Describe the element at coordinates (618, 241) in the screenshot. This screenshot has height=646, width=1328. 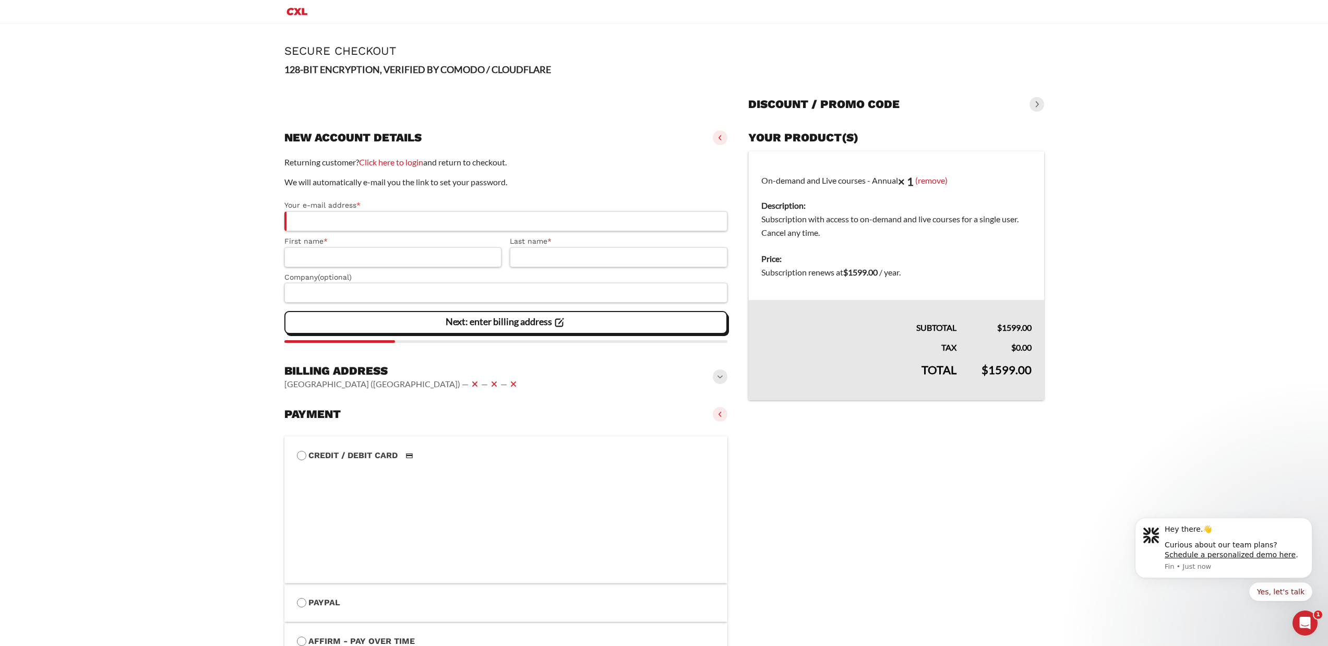
I see `label: Last name` at that location.